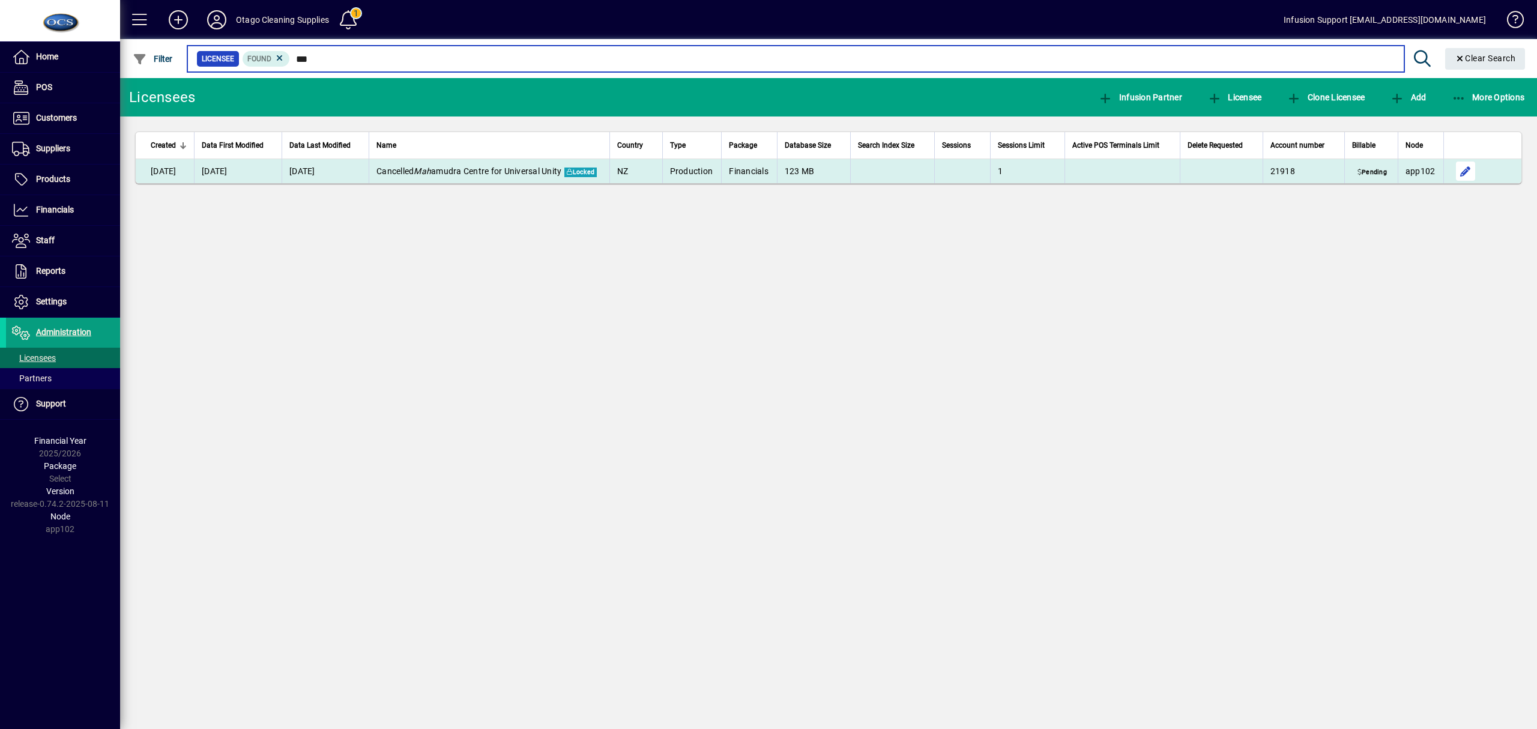  What do you see at coordinates (636, 145) in the screenshot?
I see `div: Country` at bounding box center [636, 145].